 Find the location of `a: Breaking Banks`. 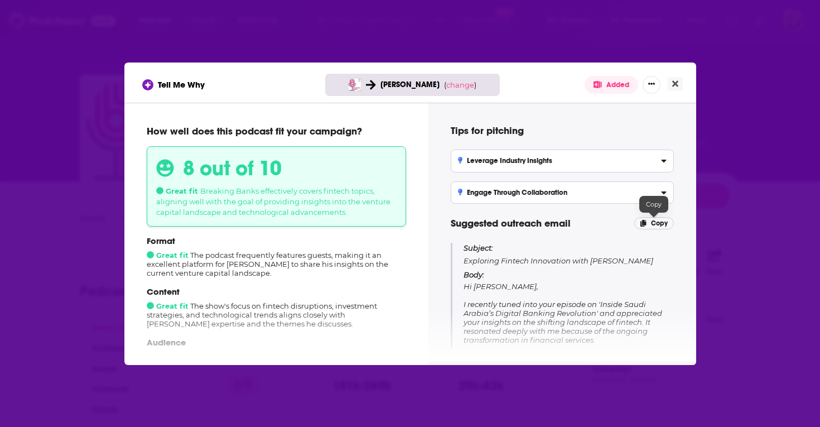

a: Breaking Banks is located at coordinates (355, 85).